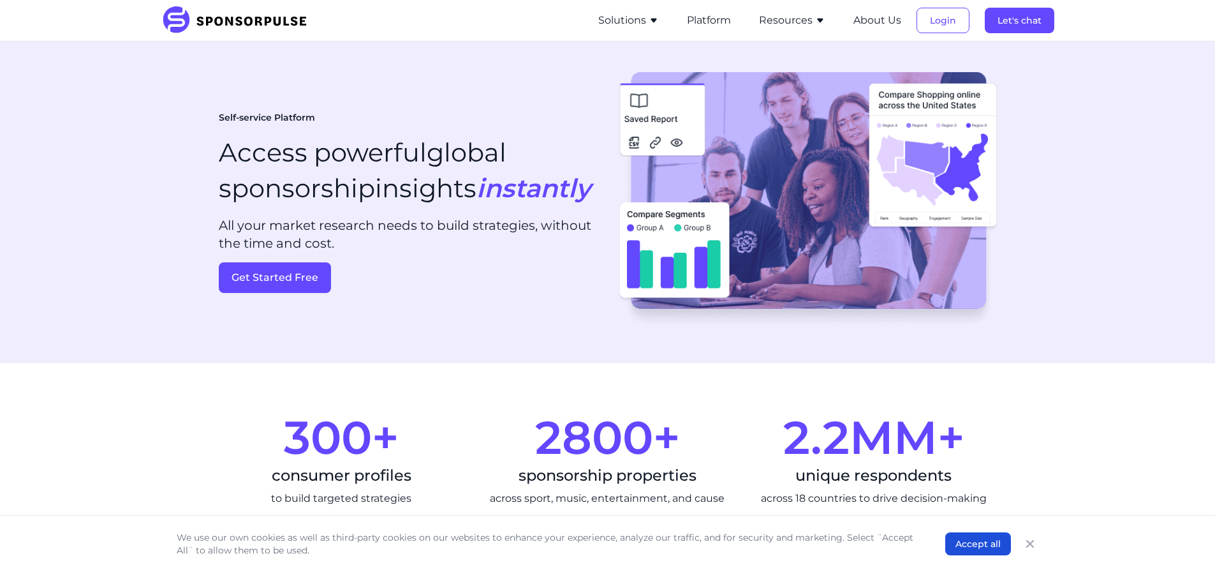 This screenshot has height=572, width=1215. What do you see at coordinates (943, 20) in the screenshot?
I see `a: Login` at bounding box center [943, 20].